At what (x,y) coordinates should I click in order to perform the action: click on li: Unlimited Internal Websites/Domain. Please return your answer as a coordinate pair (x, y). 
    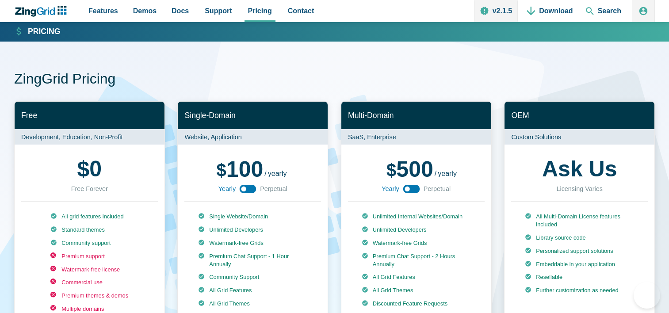
    Looking at the image, I should click on (416, 217).